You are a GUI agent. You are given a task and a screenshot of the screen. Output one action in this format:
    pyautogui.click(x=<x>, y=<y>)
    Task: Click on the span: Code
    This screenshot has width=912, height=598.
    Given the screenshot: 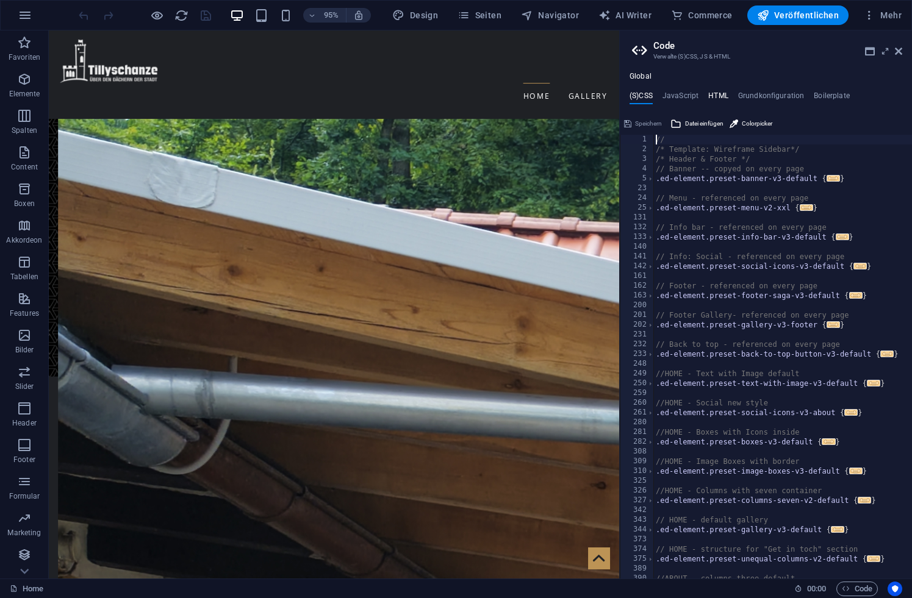 What is the action you would take?
    pyautogui.click(x=857, y=589)
    